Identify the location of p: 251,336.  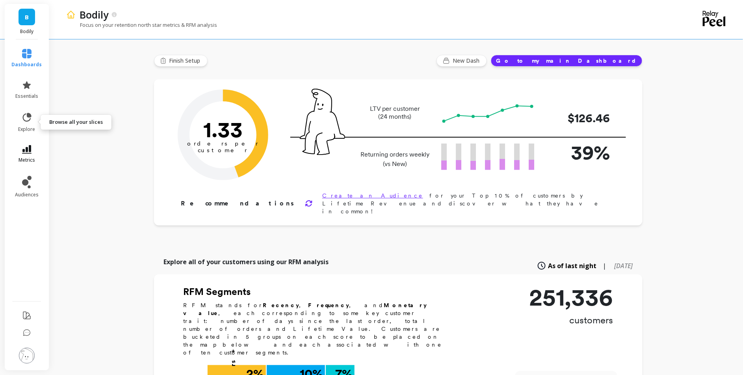
(571, 297).